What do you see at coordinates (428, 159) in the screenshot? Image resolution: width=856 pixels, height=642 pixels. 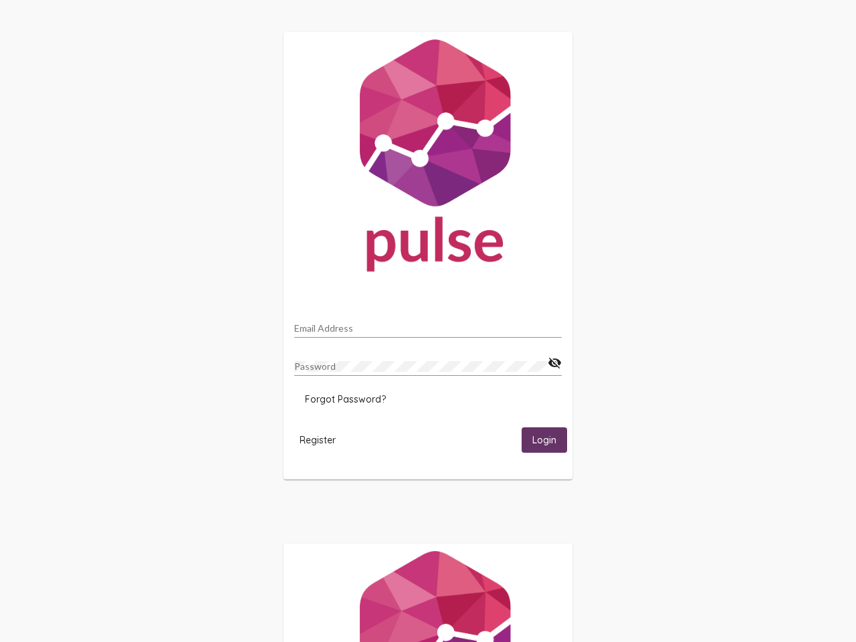 I see `img: Pulse For Good Logo` at bounding box center [428, 159].